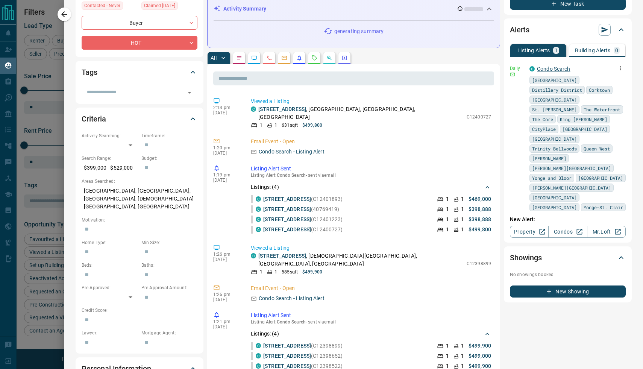 Image resolution: width=643 pixels, height=369 pixels. I want to click on a: Condo Search, so click(554, 69).